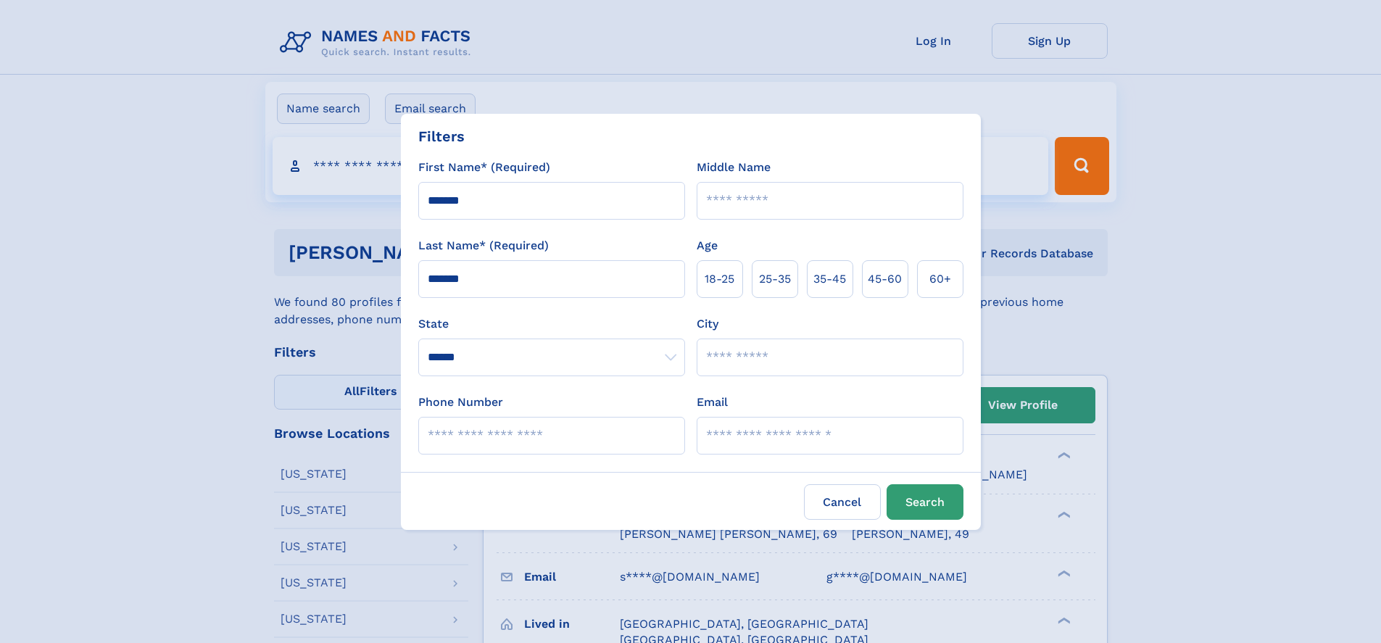 The height and width of the screenshot is (643, 1381). What do you see at coordinates (885, 279) in the screenshot?
I see `span: 45‑60` at bounding box center [885, 279].